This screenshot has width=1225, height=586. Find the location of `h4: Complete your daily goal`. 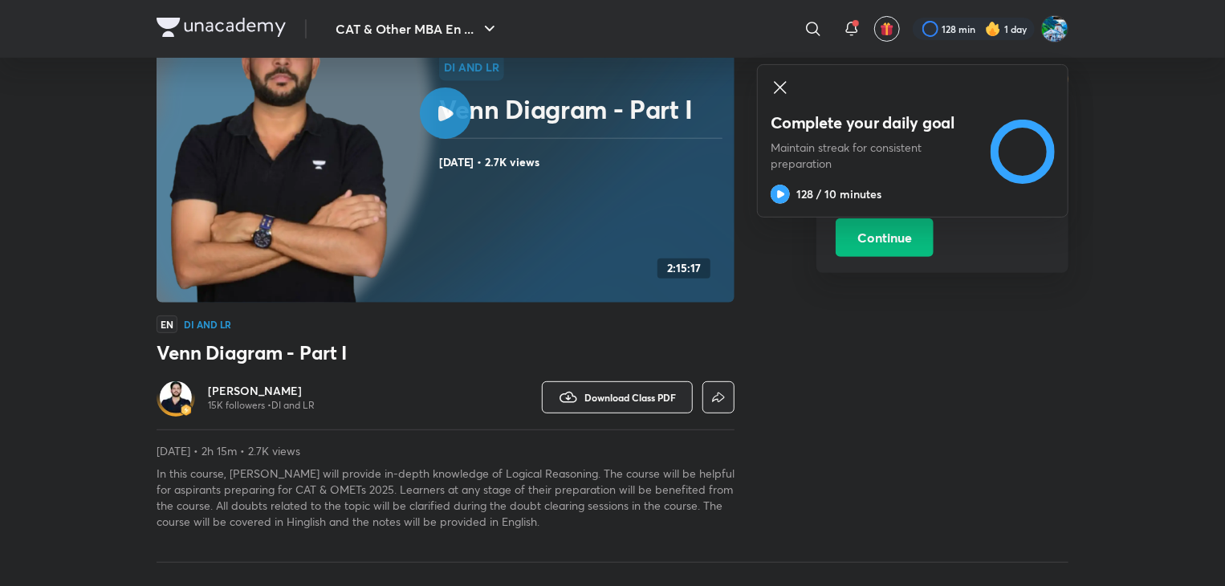

h4: Complete your daily goal is located at coordinates (875, 123).